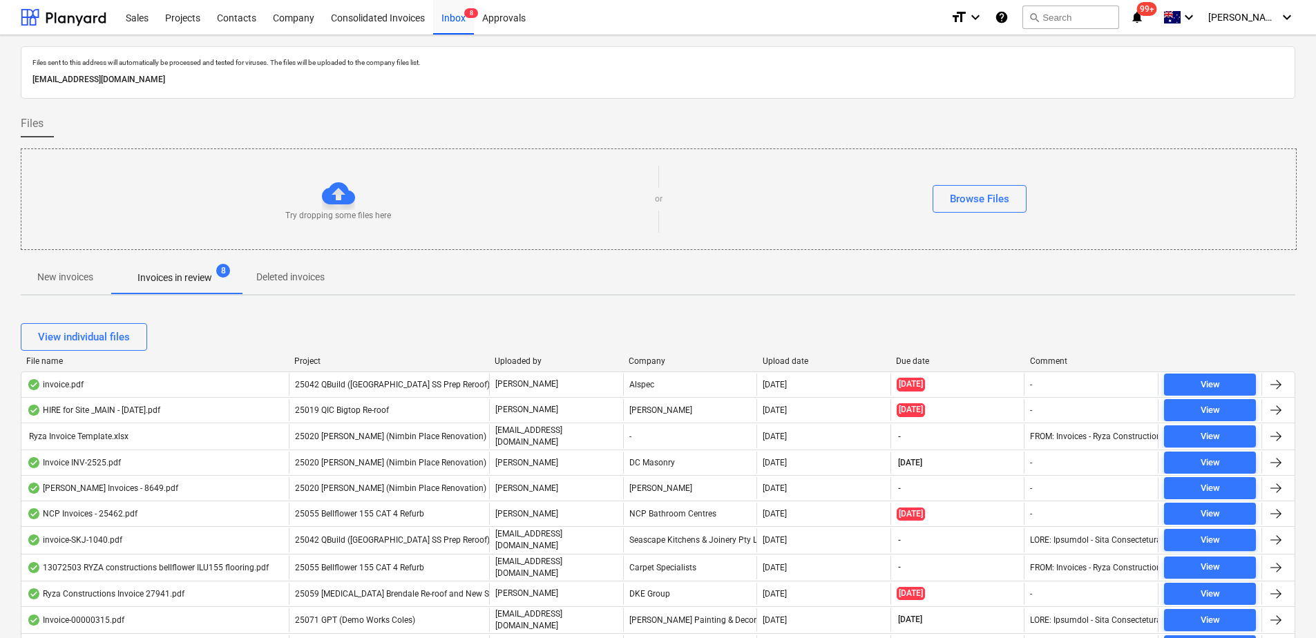 The image size is (1316, 638). What do you see at coordinates (1137, 17) in the screenshot?
I see `i: notifications` at bounding box center [1137, 17].